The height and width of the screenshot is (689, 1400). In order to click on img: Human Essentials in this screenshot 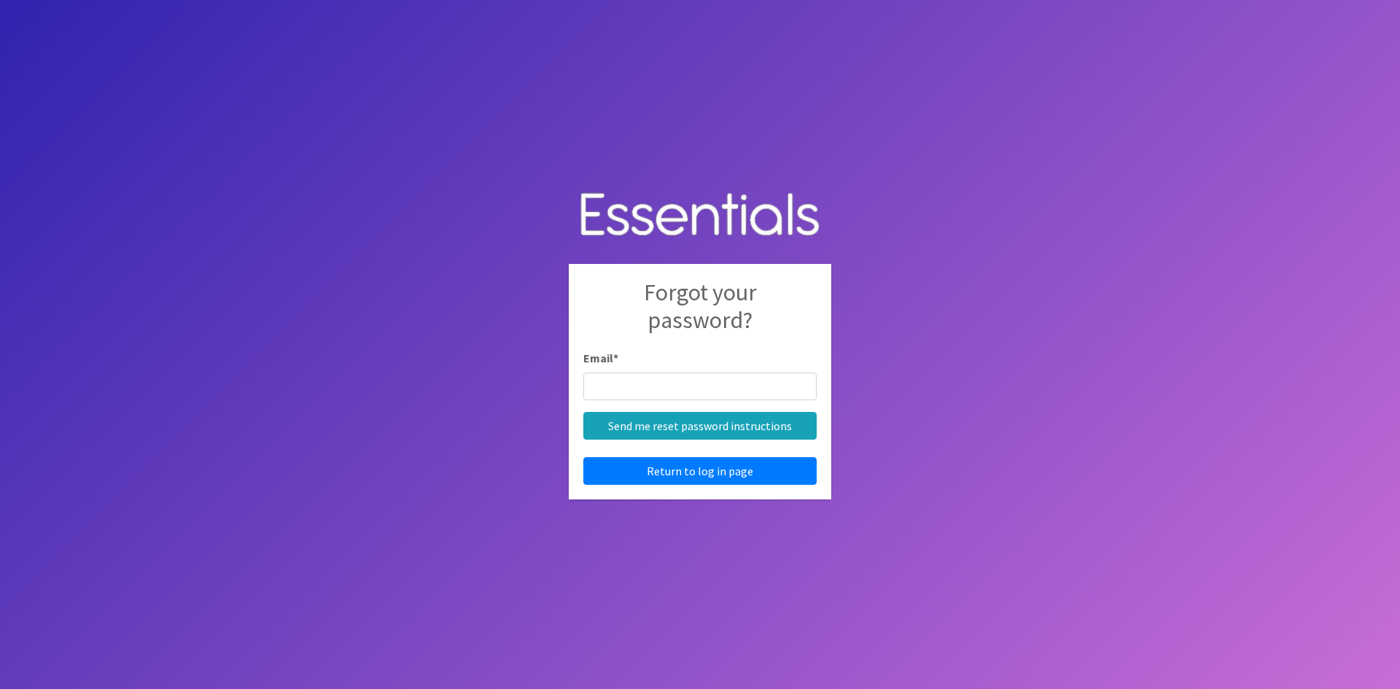, I will do `click(700, 215)`.